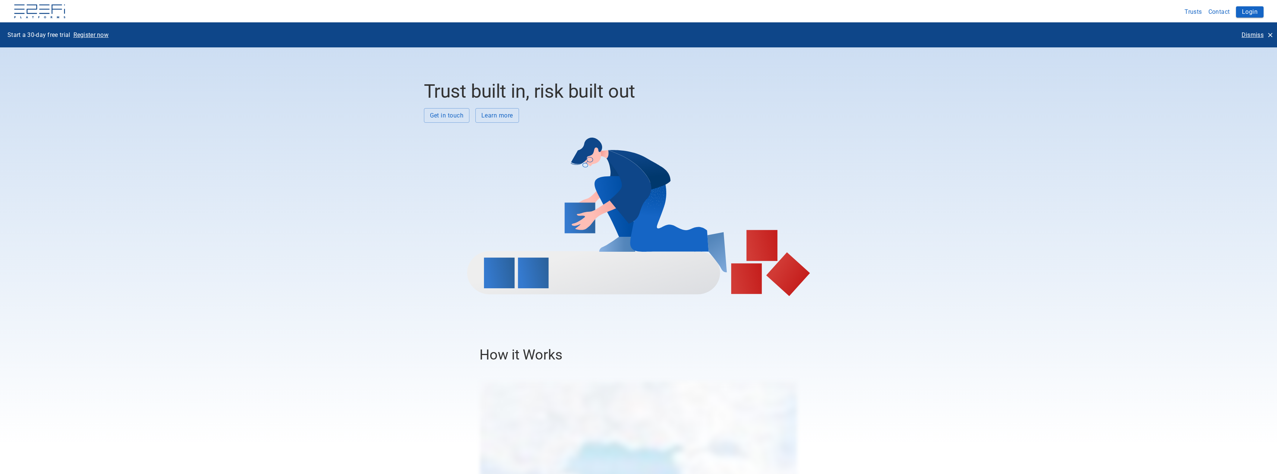 This screenshot has width=1277, height=474. I want to click on p: Register now, so click(91, 35).